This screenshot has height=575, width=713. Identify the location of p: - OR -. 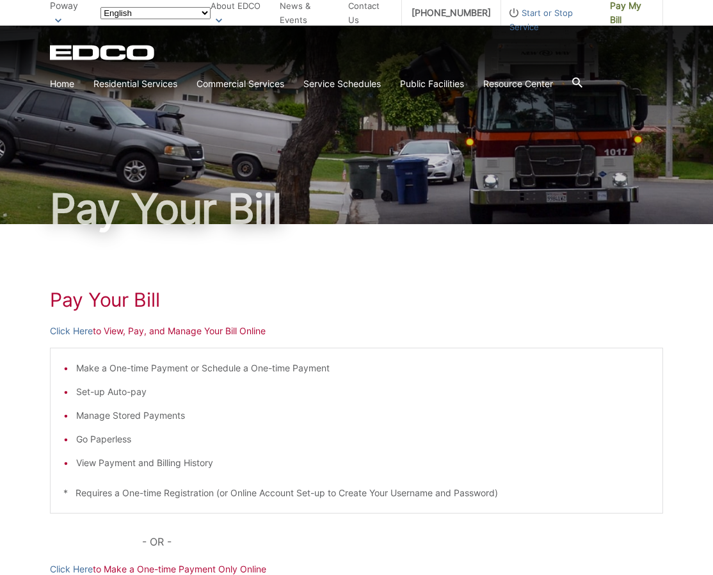
(403, 541).